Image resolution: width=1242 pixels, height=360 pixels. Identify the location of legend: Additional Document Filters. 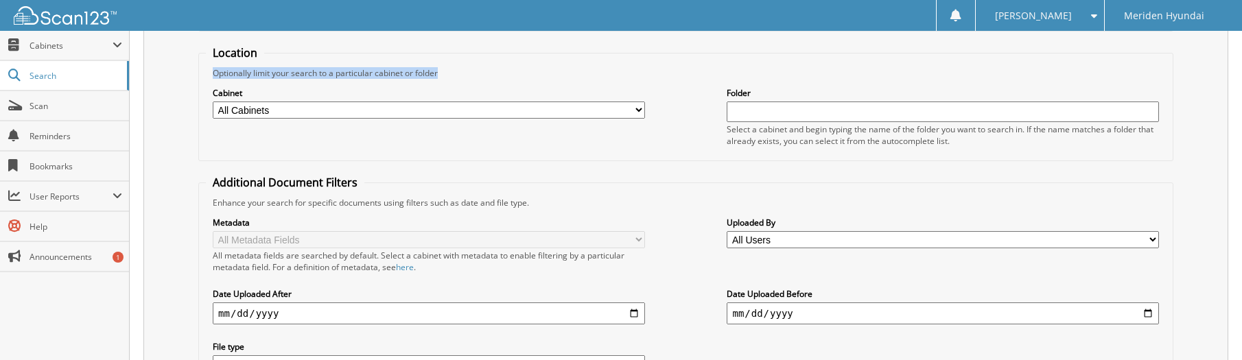
(285, 183).